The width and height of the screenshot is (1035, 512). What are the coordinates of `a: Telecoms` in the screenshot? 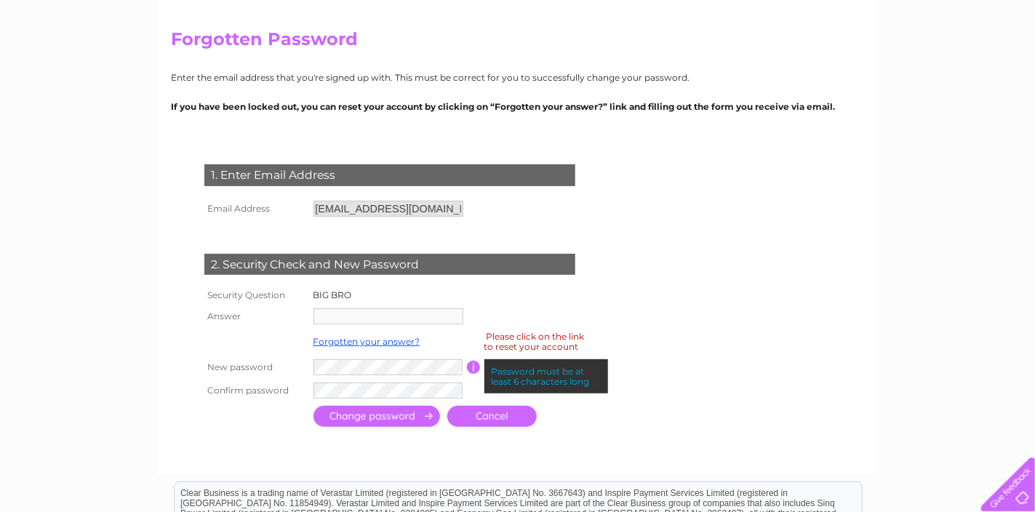 It's located at (930, 67).